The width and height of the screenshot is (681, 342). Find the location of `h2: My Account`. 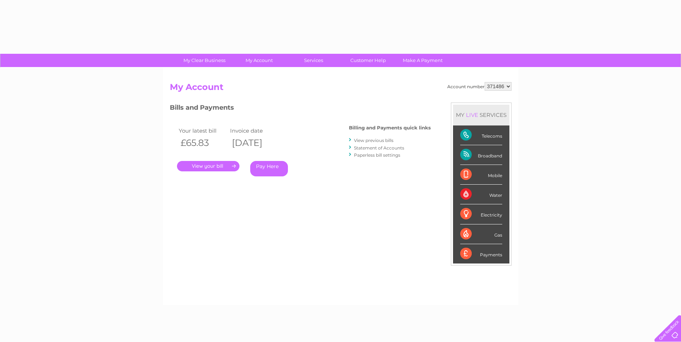

h2: My Account is located at coordinates (341, 89).